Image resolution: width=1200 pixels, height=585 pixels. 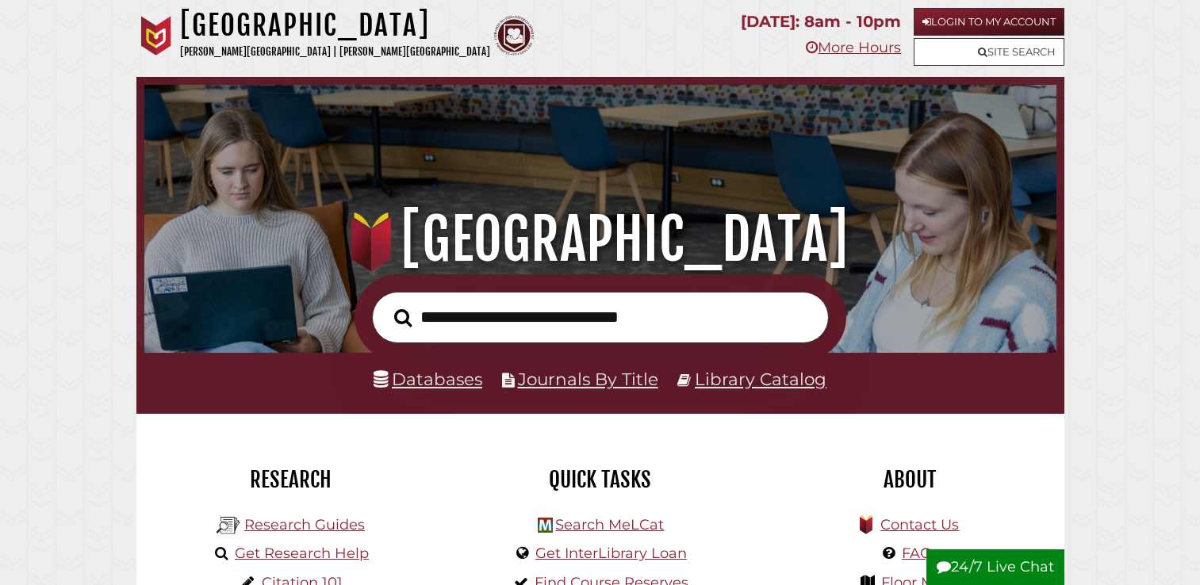 I want to click on img: Calvin University, so click(x=156, y=36).